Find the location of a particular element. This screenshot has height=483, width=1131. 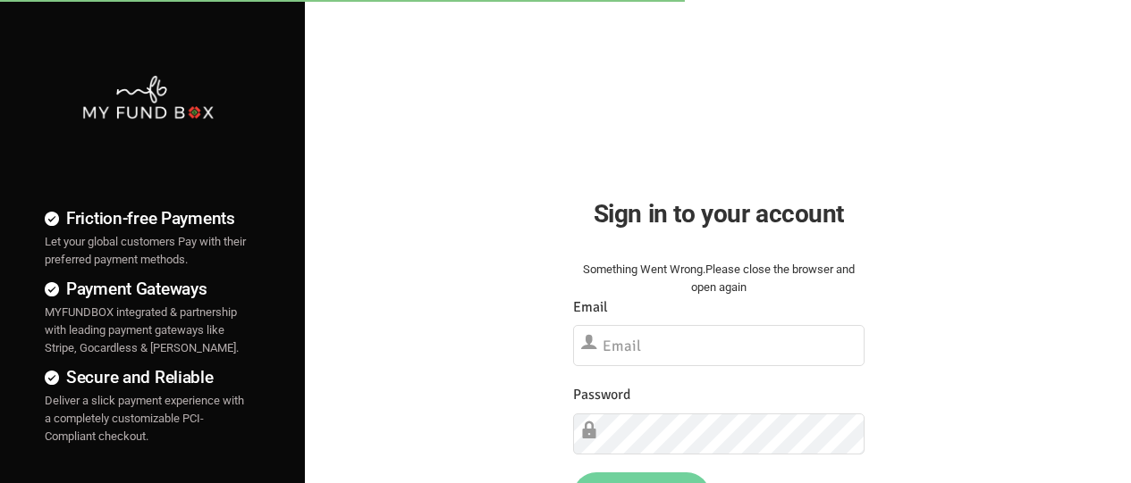

img: mfbwhite.png is located at coordinates (147, 97).